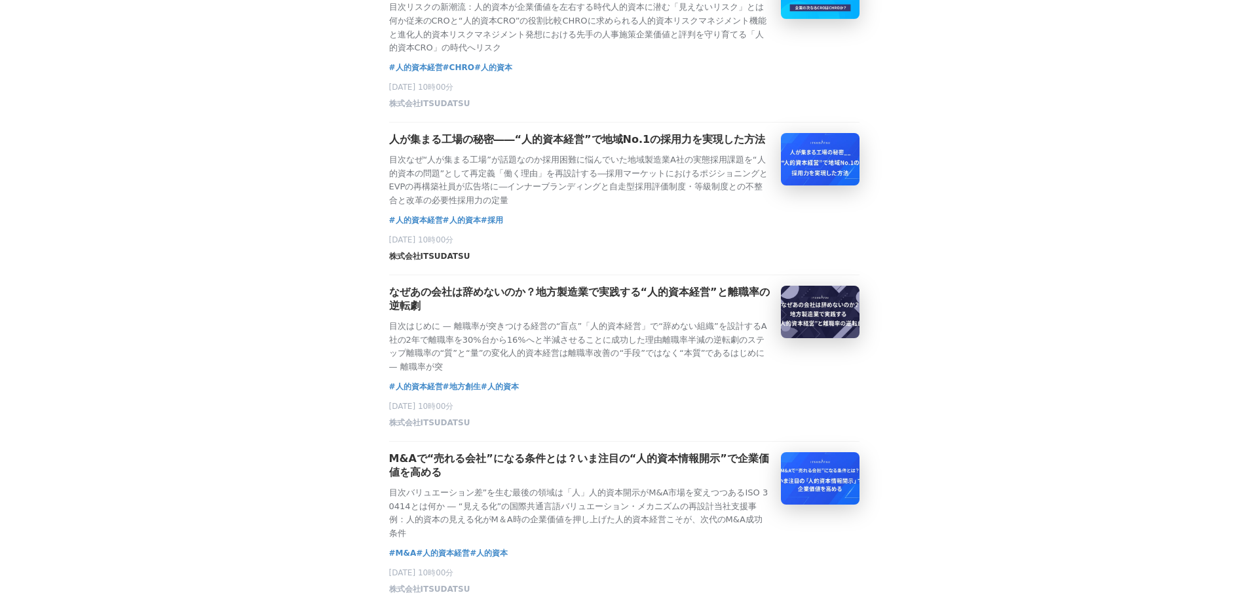  Describe the element at coordinates (403, 553) in the screenshot. I see `a: #M&A` at that location.